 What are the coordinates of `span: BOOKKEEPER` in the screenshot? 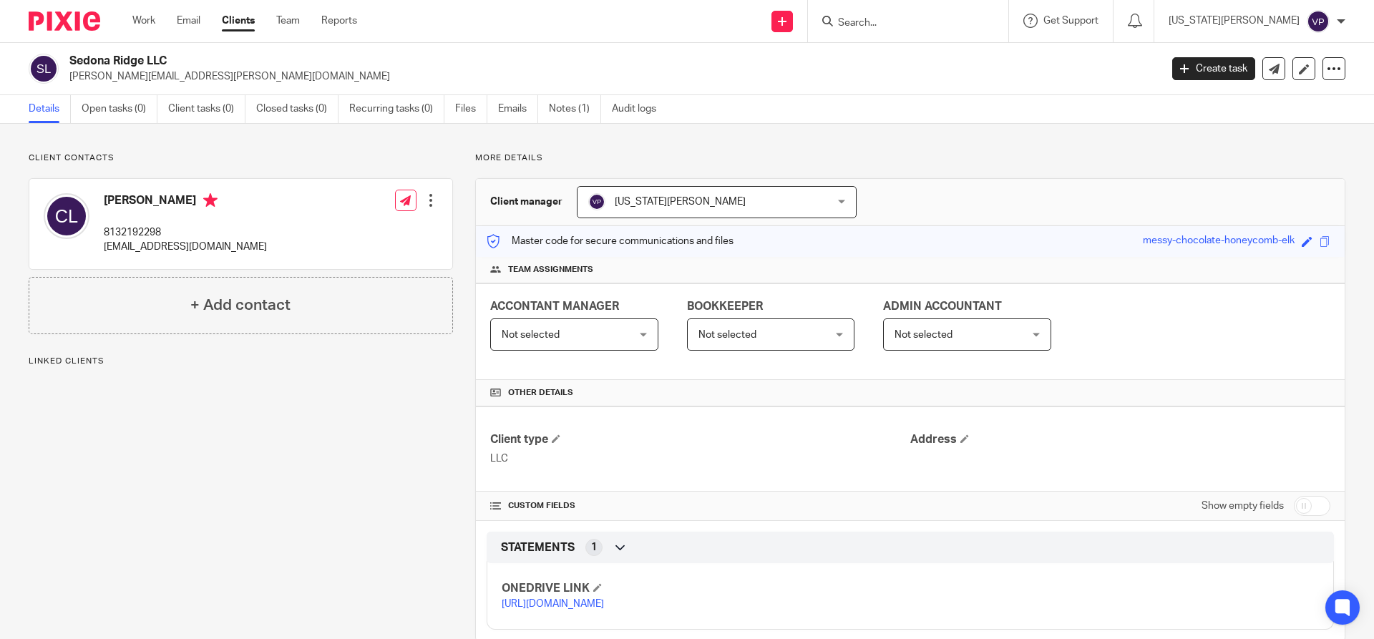 It's located at (725, 306).